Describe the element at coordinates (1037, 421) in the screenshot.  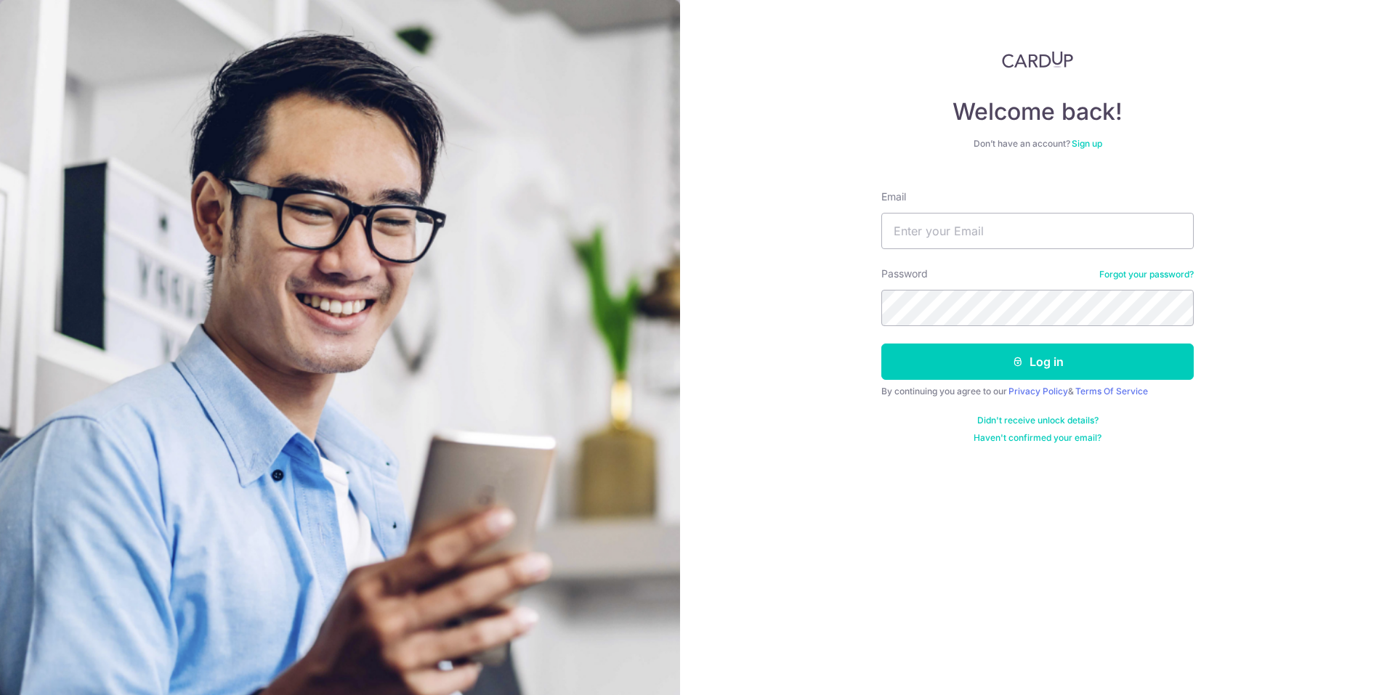
I see `a: Didn't receive unlock details?` at that location.